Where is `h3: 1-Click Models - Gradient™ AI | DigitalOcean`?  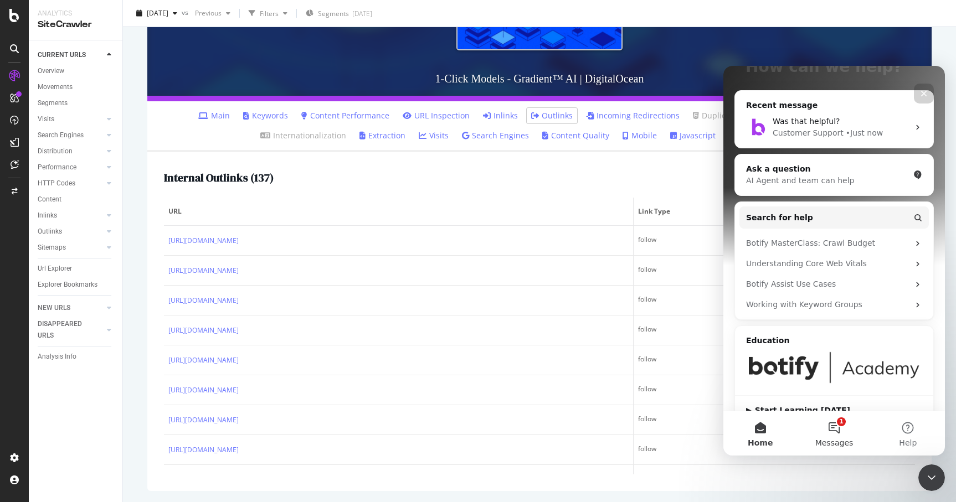 h3: 1-Click Models - Gradient™ AI | DigitalOcean is located at coordinates (539, 79).